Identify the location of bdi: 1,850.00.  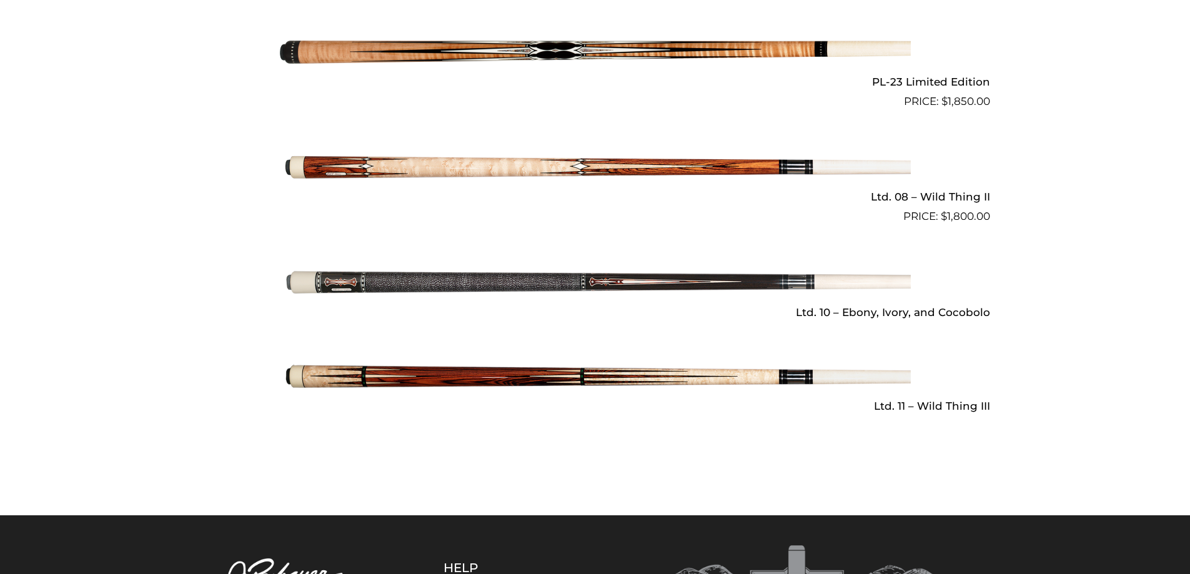
(966, 101).